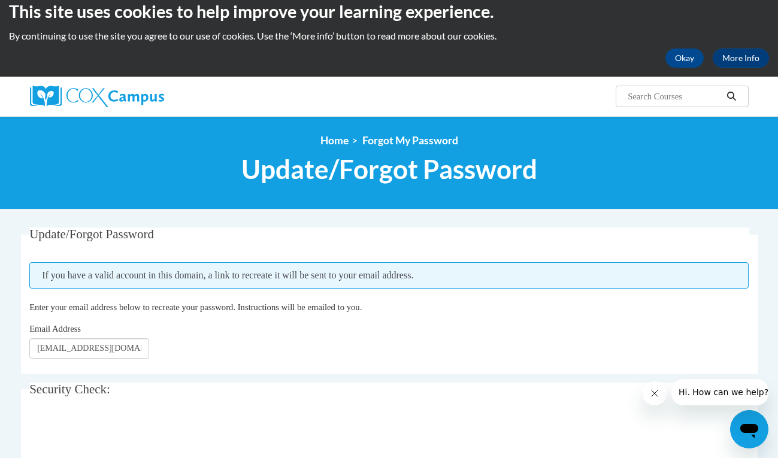 This screenshot has width=778, height=458. What do you see at coordinates (389, 36) in the screenshot?
I see `p: By continuing to use the site you agree to our use of cookies. Use the ‘More info’ button to read...` at bounding box center [389, 36].